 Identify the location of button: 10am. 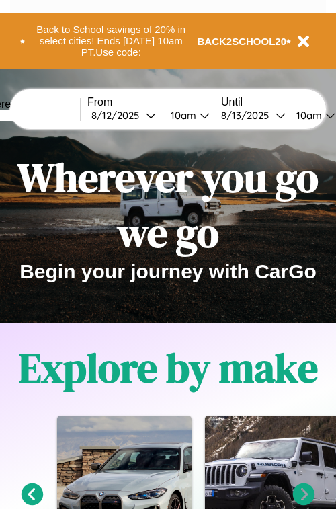
(187, 115).